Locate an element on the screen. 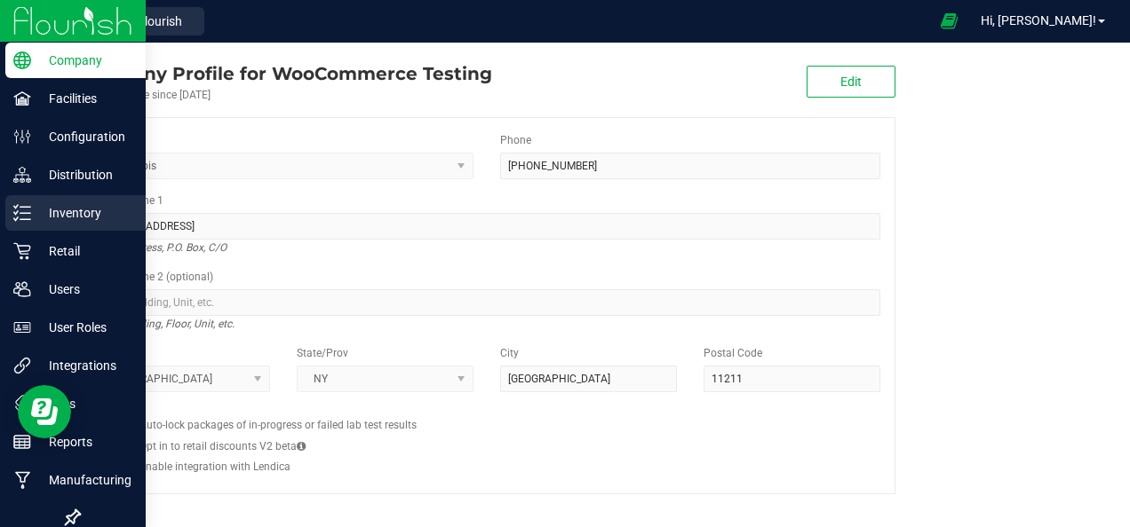 This screenshot has width=1130, height=527. p: Reports is located at coordinates (84, 442).